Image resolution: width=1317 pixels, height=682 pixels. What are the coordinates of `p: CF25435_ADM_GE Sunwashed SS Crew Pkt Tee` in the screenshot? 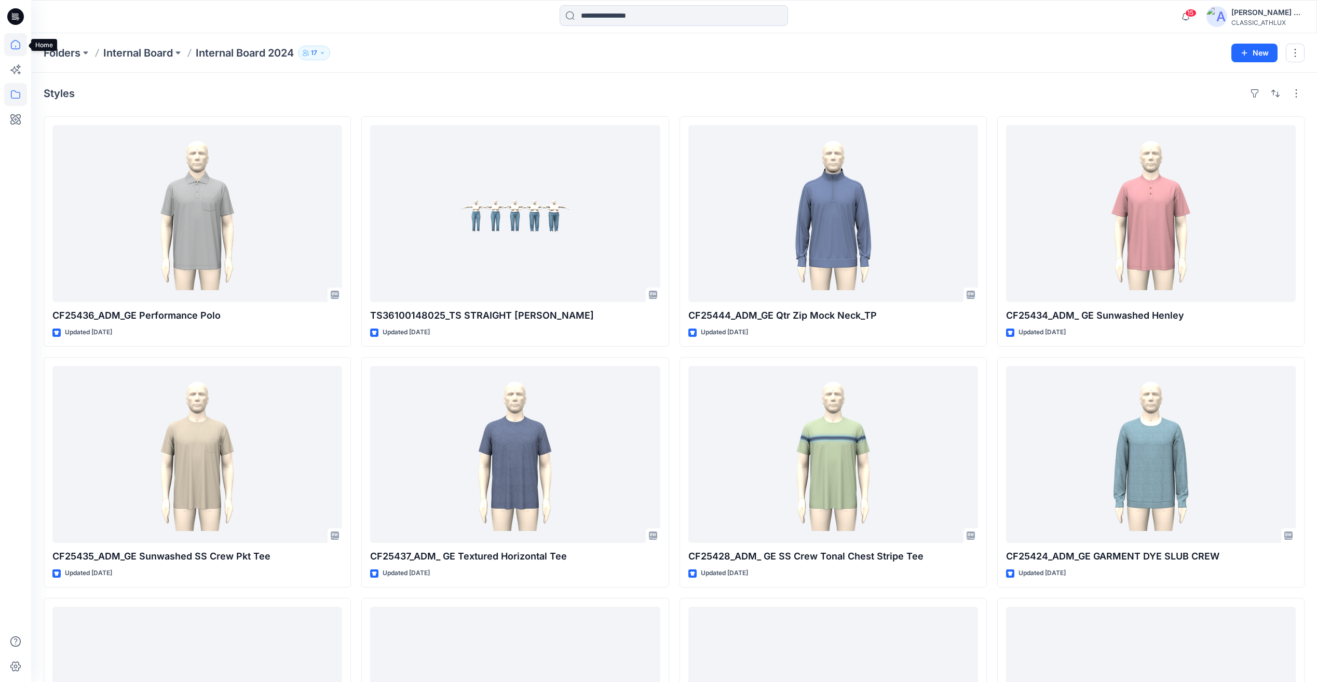 It's located at (197, 556).